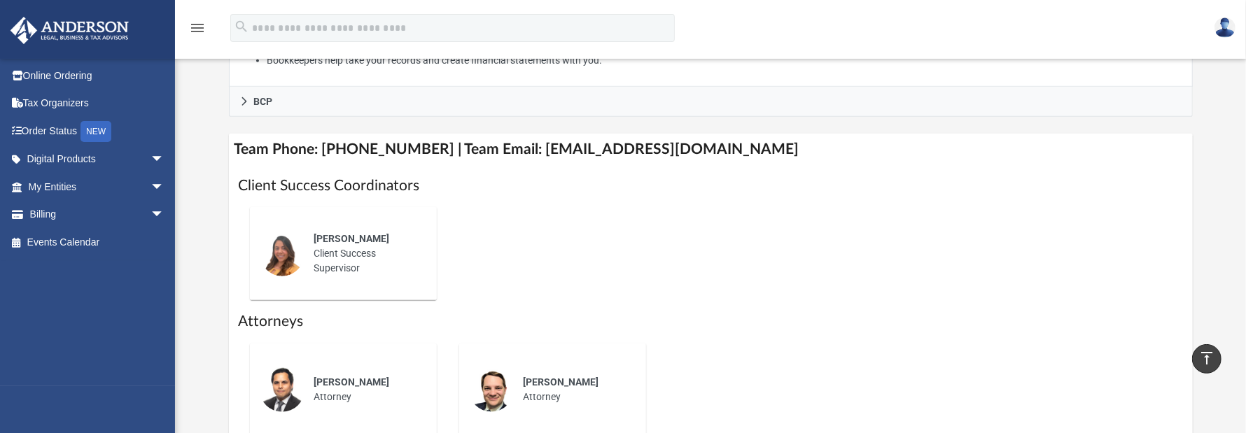 This screenshot has width=1246, height=433. What do you see at coordinates (69, 30) in the screenshot?
I see `img: Anderson Advisors Platinum Portal` at bounding box center [69, 30].